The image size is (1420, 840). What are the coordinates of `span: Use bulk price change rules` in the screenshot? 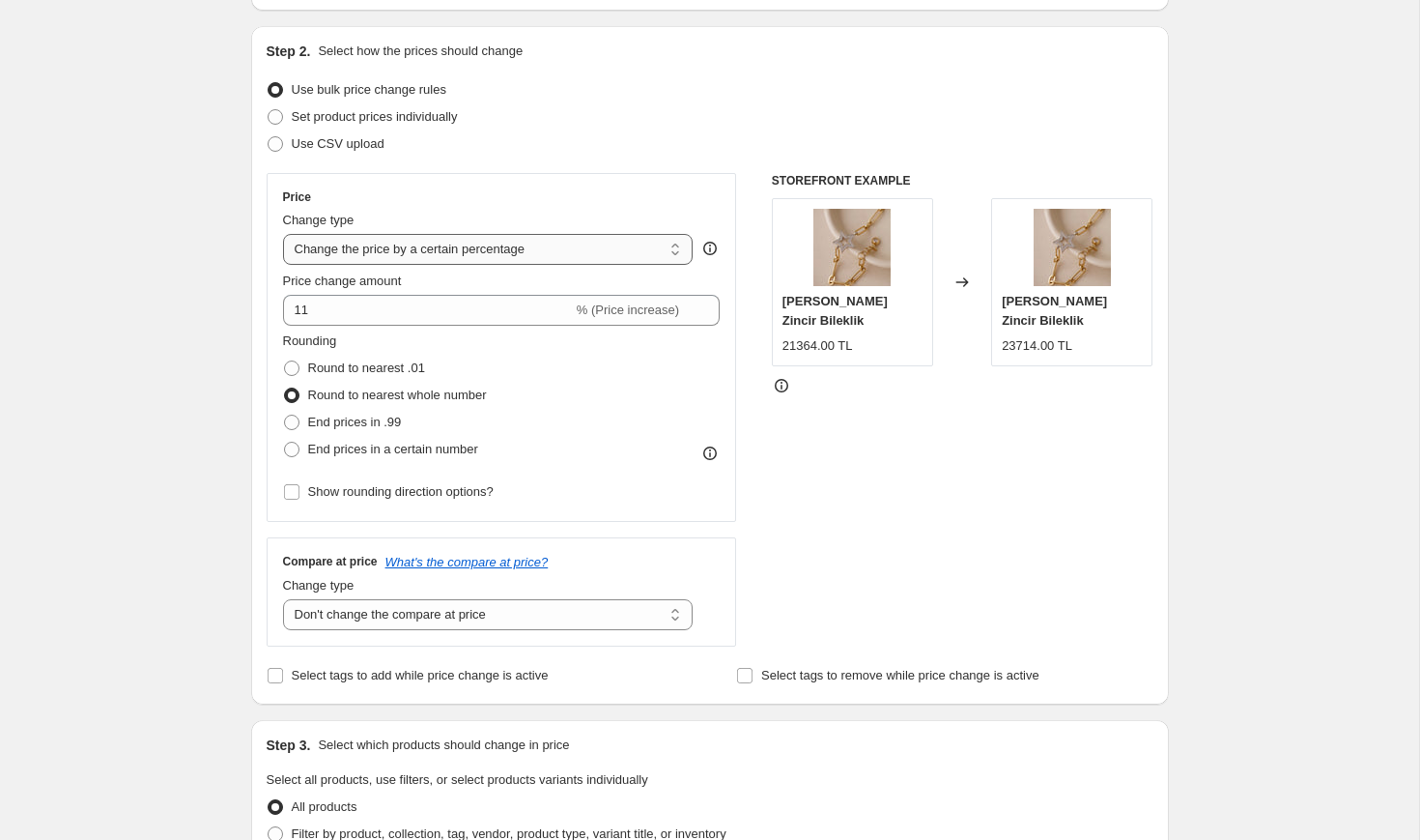 It's located at (370, 89).